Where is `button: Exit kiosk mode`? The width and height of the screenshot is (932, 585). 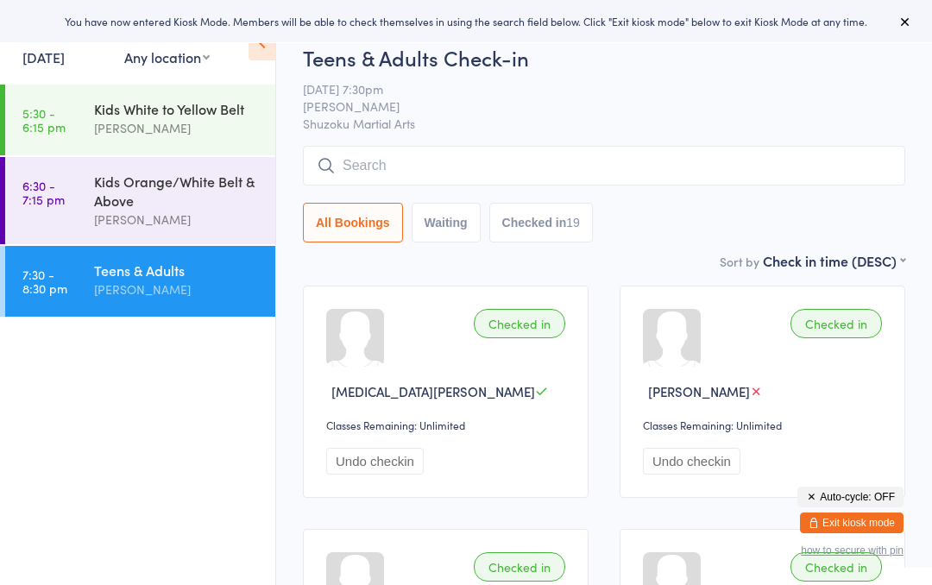
button: Exit kiosk mode is located at coordinates (852, 523).